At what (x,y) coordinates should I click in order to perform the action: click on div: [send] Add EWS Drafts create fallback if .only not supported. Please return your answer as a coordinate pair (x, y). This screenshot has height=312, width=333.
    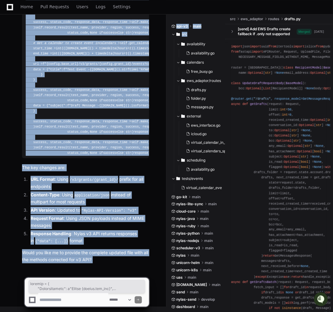
    Looking at the image, I should click on (268, 32).